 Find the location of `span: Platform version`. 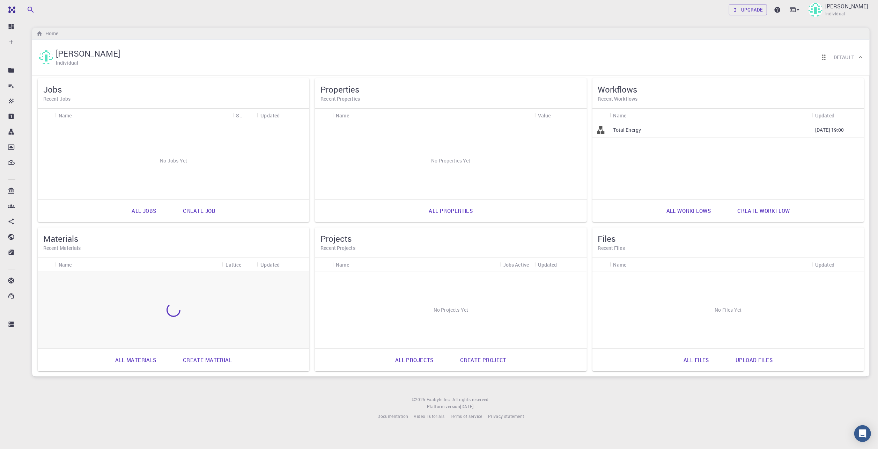

span: Platform version is located at coordinates (443, 406).